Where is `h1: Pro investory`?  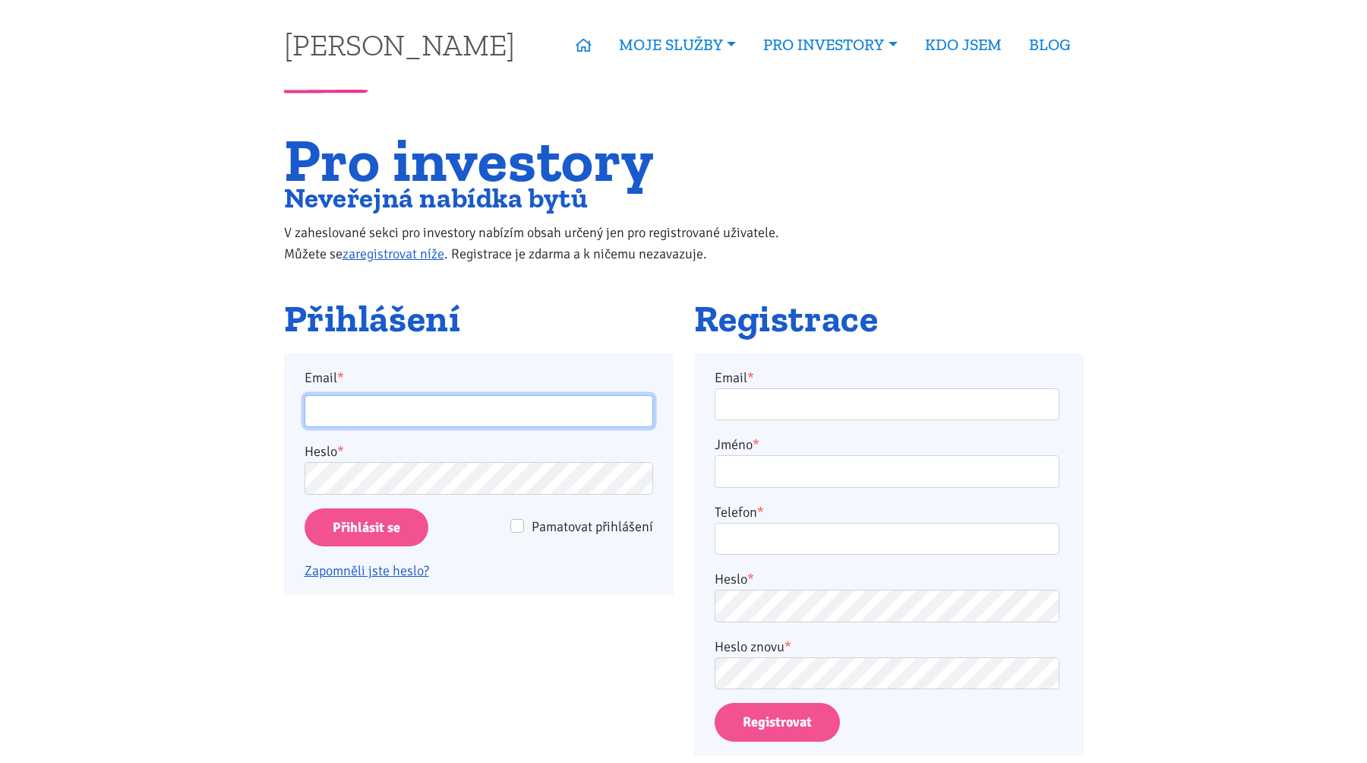 h1: Pro investory is located at coordinates (547, 160).